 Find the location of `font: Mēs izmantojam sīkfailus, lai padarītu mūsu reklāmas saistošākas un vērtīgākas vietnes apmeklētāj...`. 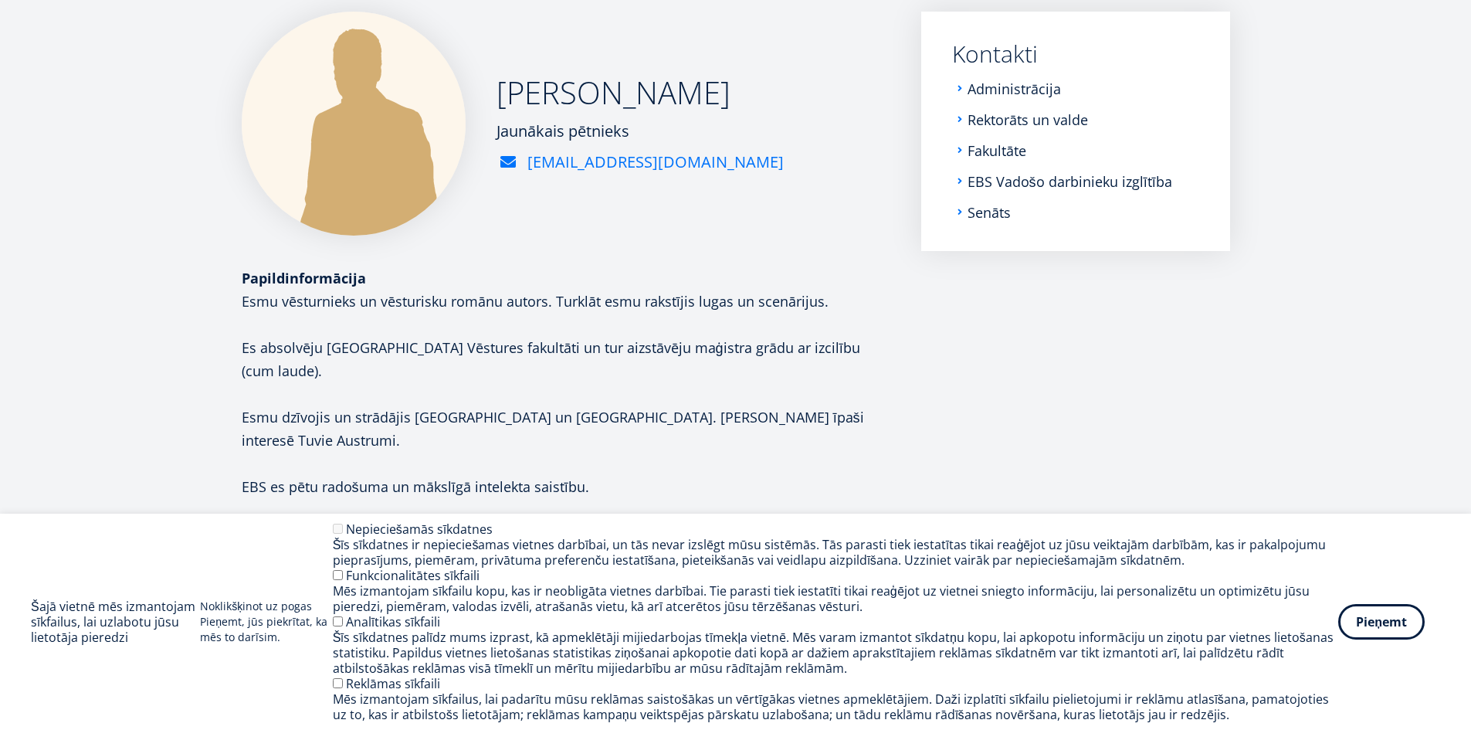

font: Mēs izmantojam sīkfailus, lai padarītu mūsu reklāmas saistošākas un vērtīgākas vietnes apmeklētāj... is located at coordinates (831, 707).